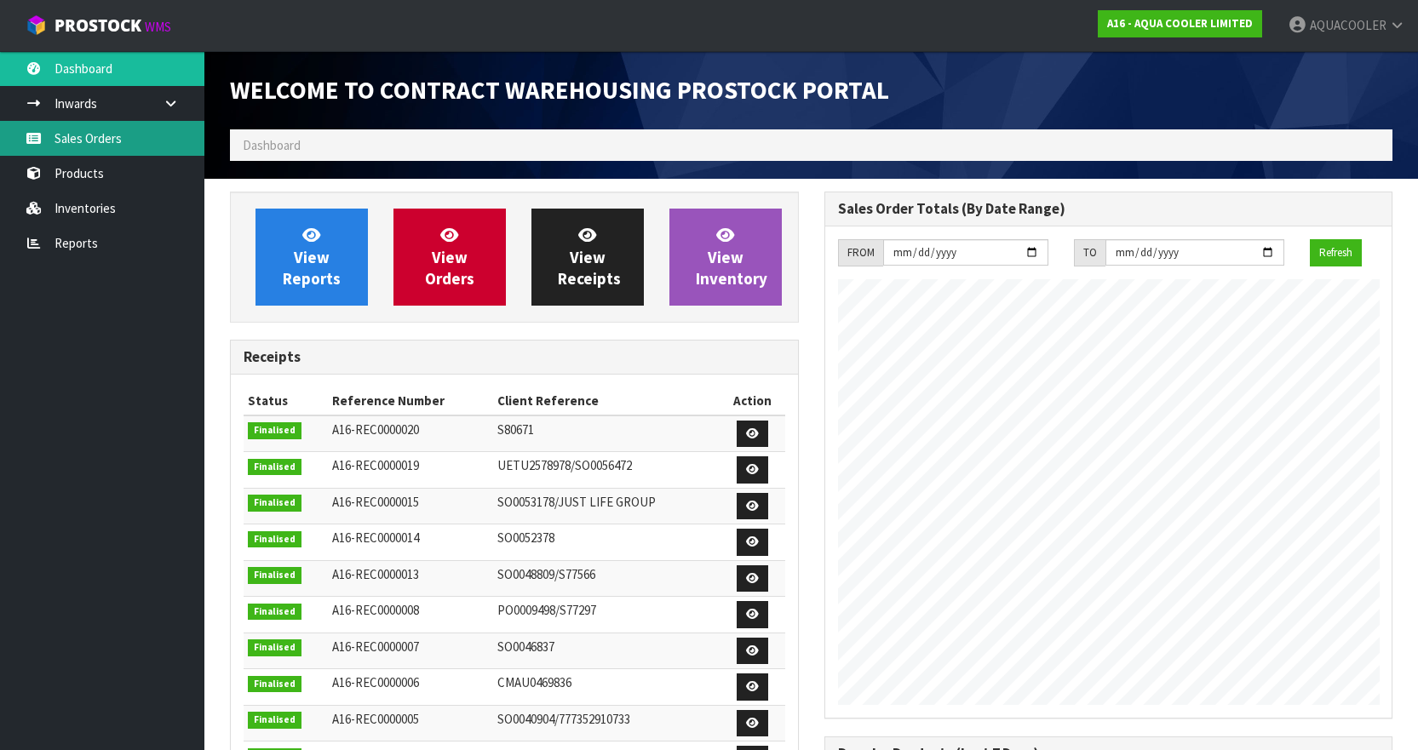 The image size is (1418, 750). Describe the element at coordinates (376, 502) in the screenshot. I see `span: A16-REC0000015` at that location.